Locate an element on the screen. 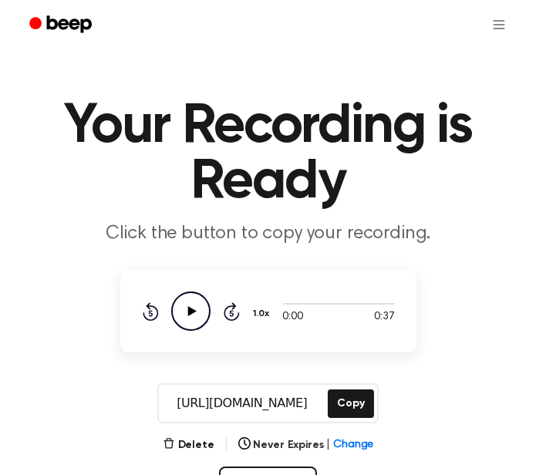 This screenshot has width=536, height=475. button: Open menu is located at coordinates (499, 25).